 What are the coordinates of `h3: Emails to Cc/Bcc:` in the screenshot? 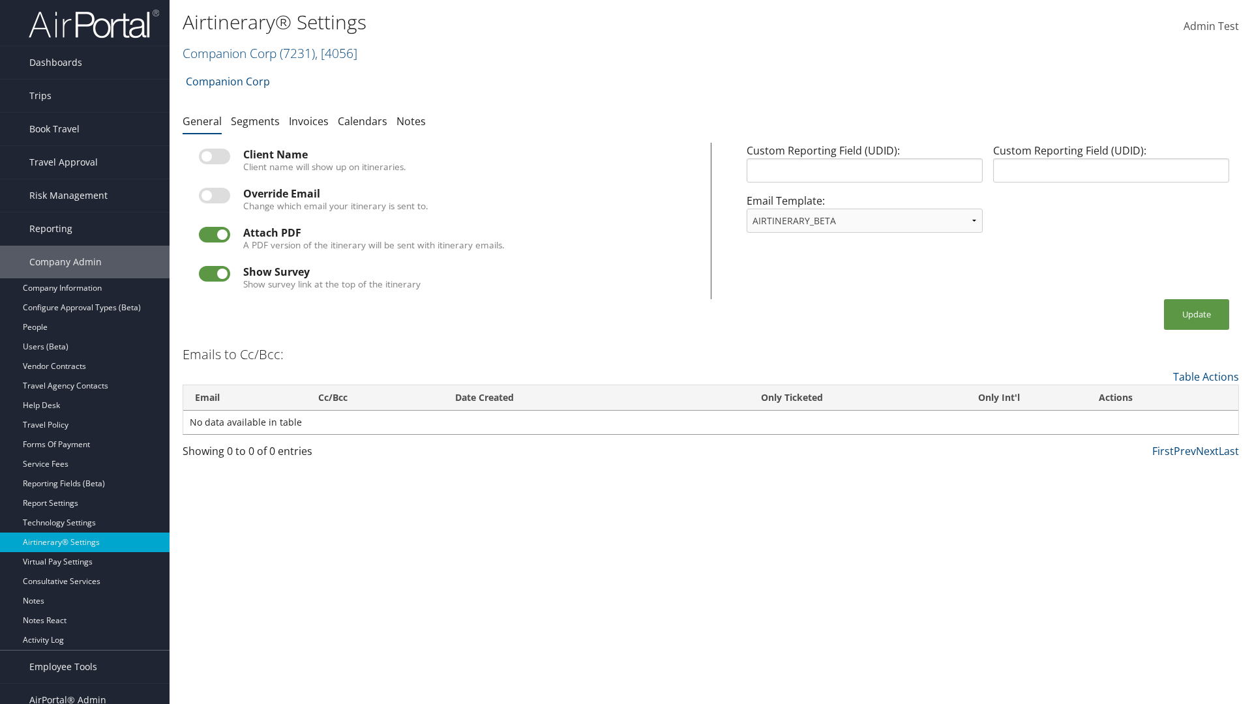 It's located at (233, 355).